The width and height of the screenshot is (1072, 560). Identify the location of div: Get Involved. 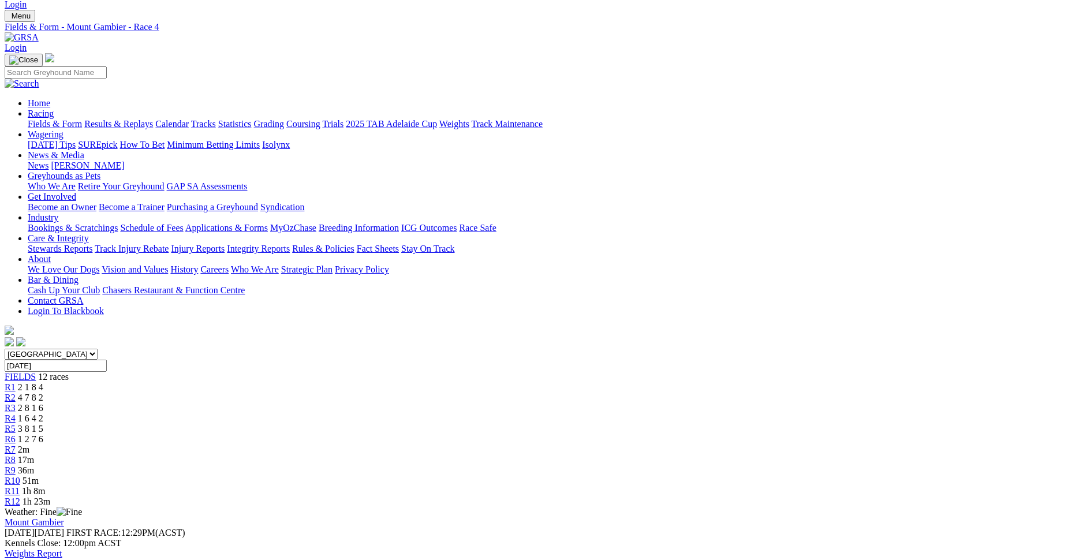
(547, 207).